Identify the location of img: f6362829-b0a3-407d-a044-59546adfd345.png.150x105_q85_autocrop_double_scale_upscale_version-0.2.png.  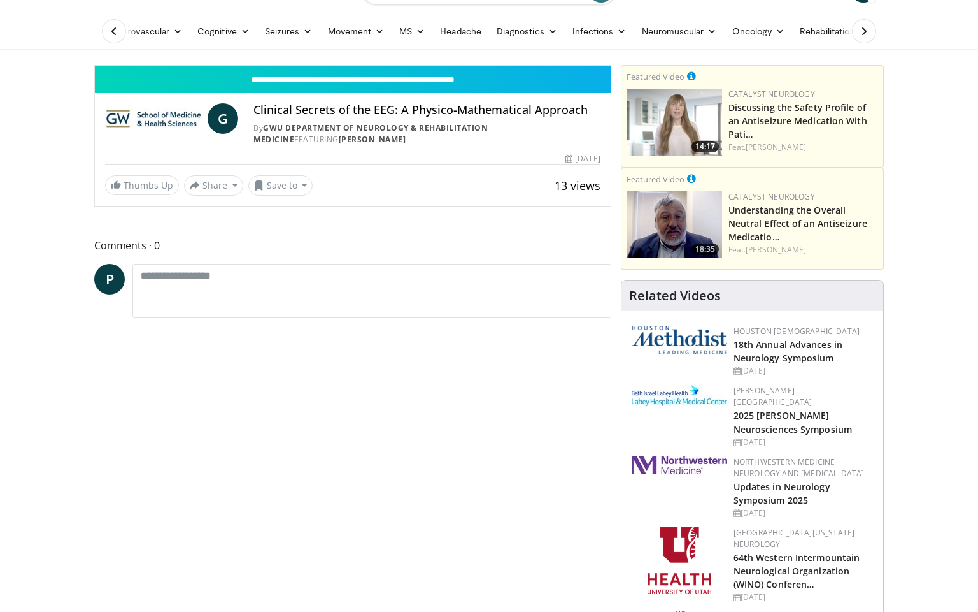
(680, 560).